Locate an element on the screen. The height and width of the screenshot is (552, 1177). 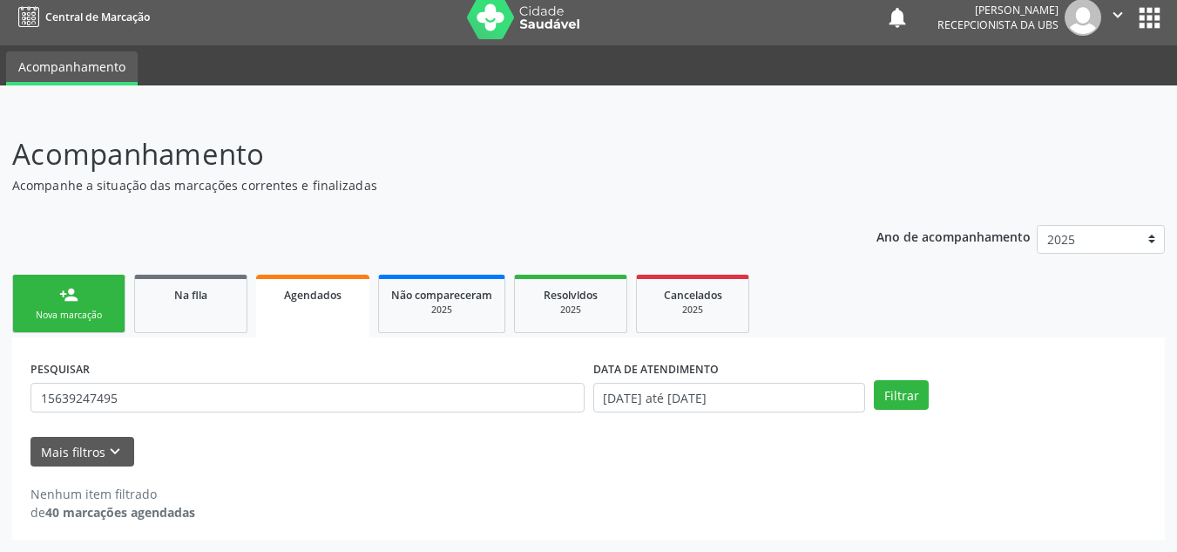
span: Na fila is located at coordinates (191, 295).